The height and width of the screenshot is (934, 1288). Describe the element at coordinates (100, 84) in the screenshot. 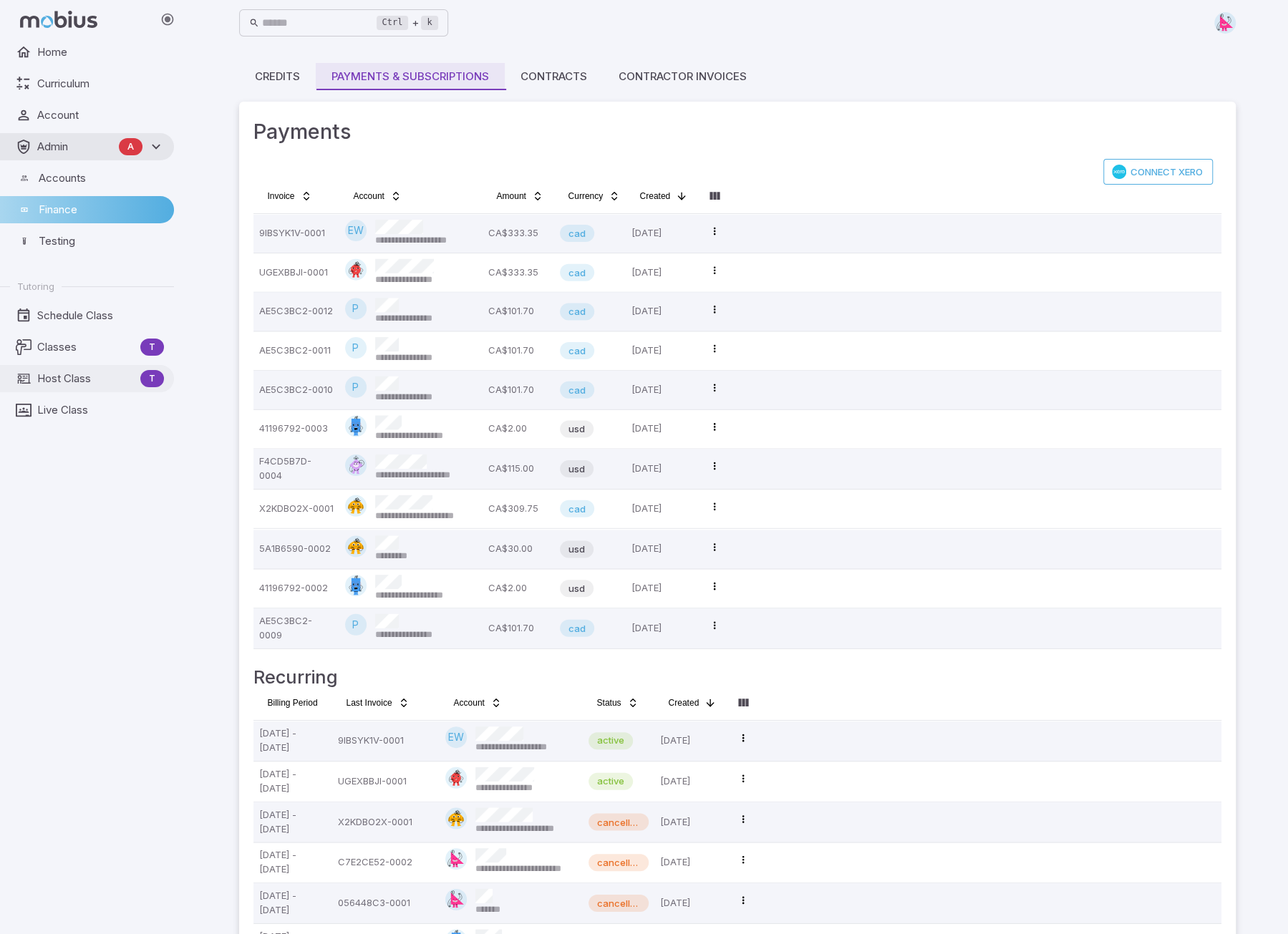

I see `span: Curriculum` at that location.